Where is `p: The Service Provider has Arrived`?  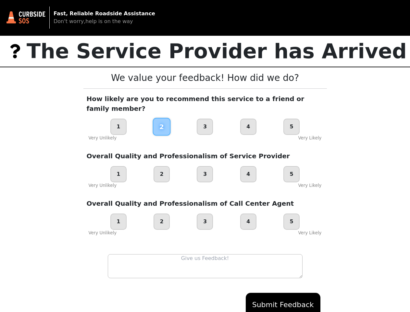
p: The Service Provider has Arrived is located at coordinates (217, 51).